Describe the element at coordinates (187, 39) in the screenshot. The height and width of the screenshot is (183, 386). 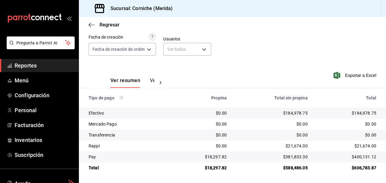
I see `label: Usuarios` at that location.